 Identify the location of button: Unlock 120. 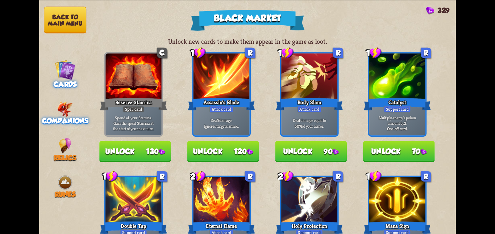
(223, 151).